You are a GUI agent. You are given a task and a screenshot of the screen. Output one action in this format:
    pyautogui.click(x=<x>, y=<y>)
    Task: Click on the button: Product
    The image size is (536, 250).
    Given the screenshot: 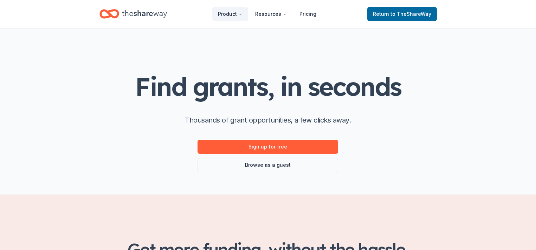 What is the action you would take?
    pyautogui.click(x=230, y=14)
    